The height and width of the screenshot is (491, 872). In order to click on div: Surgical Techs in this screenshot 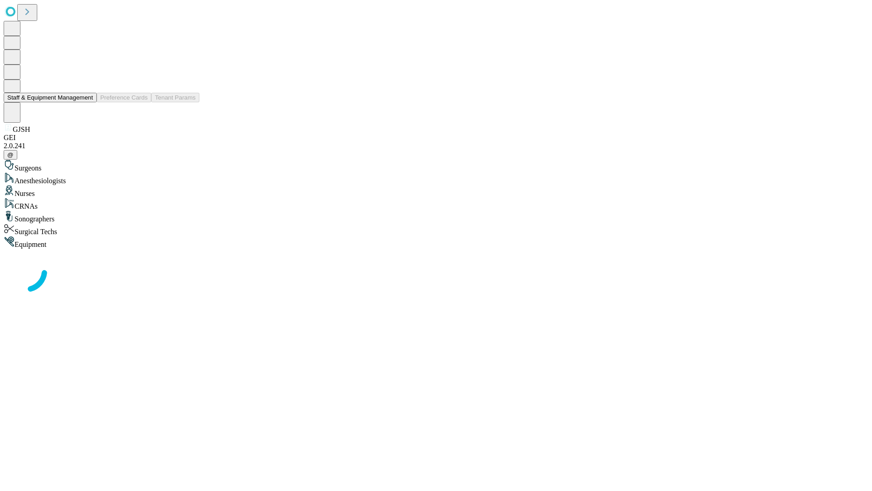, I will do `click(436, 229)`.